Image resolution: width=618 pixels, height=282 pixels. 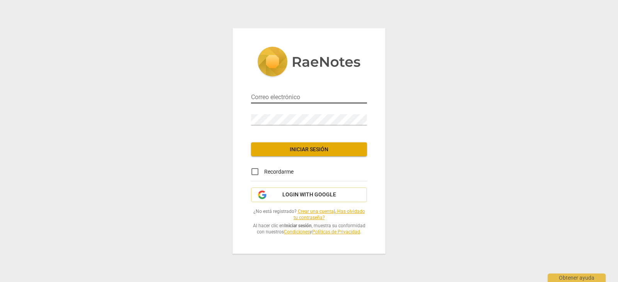 I want to click on div: Obtener ayuda, so click(x=577, y=278).